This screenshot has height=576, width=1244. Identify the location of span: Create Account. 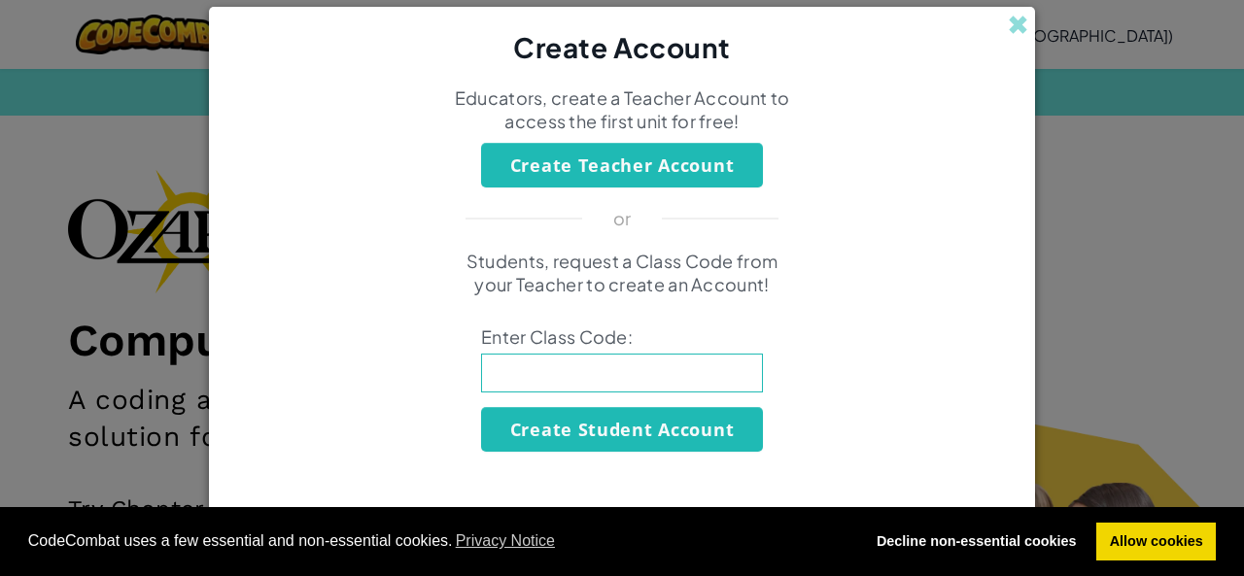
(622, 47).